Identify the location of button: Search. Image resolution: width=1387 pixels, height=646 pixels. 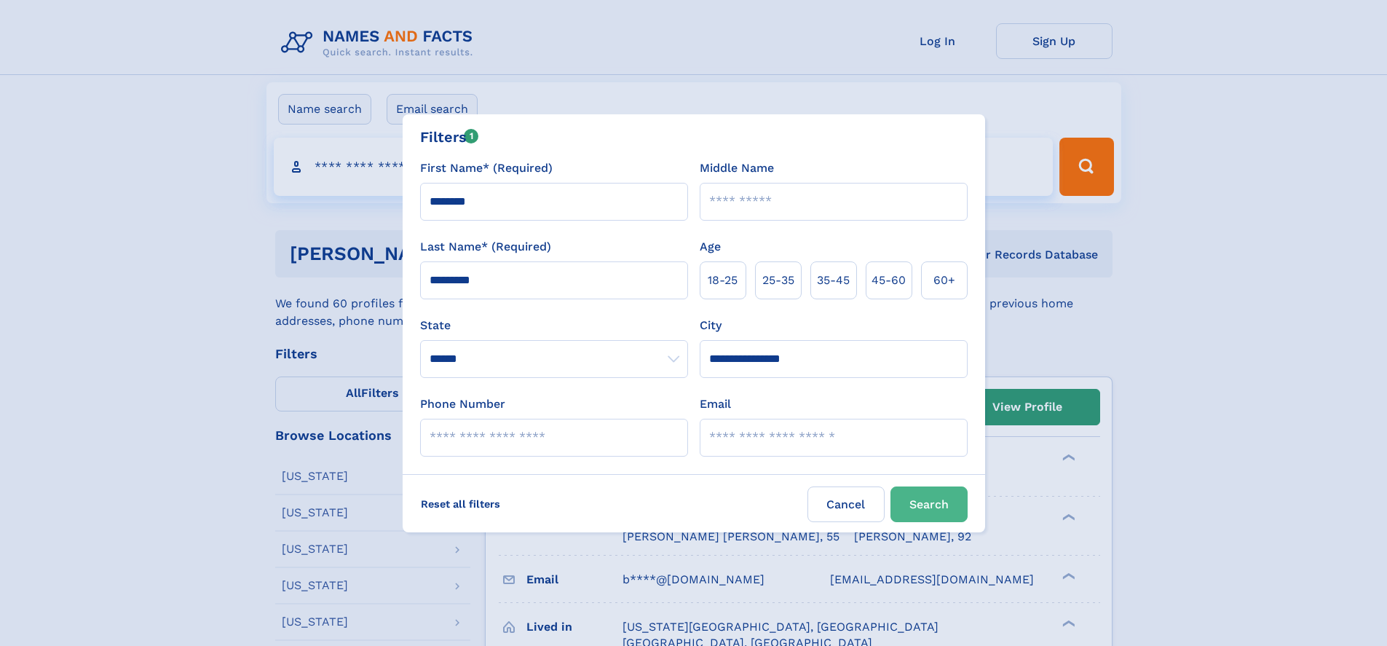
(929, 504).